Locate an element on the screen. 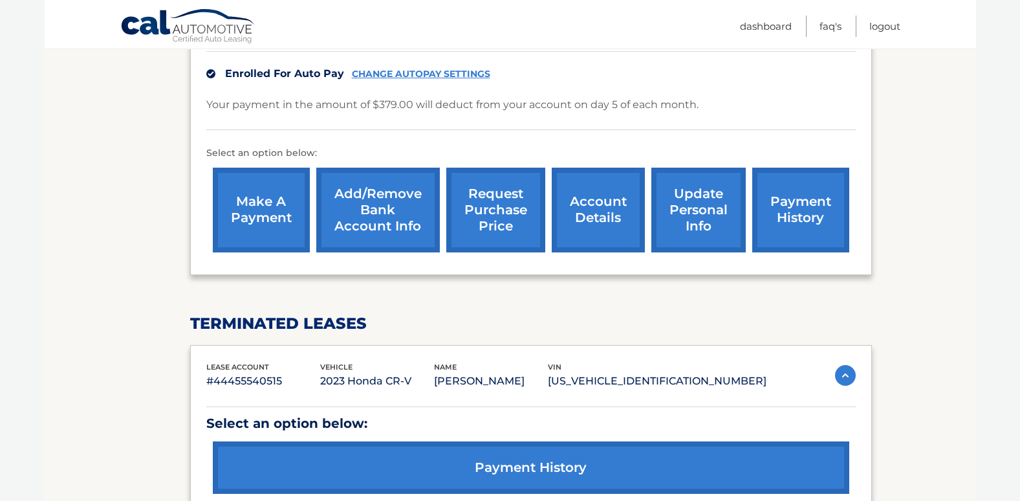 Image resolution: width=1020 pixels, height=501 pixels. a: account details is located at coordinates (599, 210).